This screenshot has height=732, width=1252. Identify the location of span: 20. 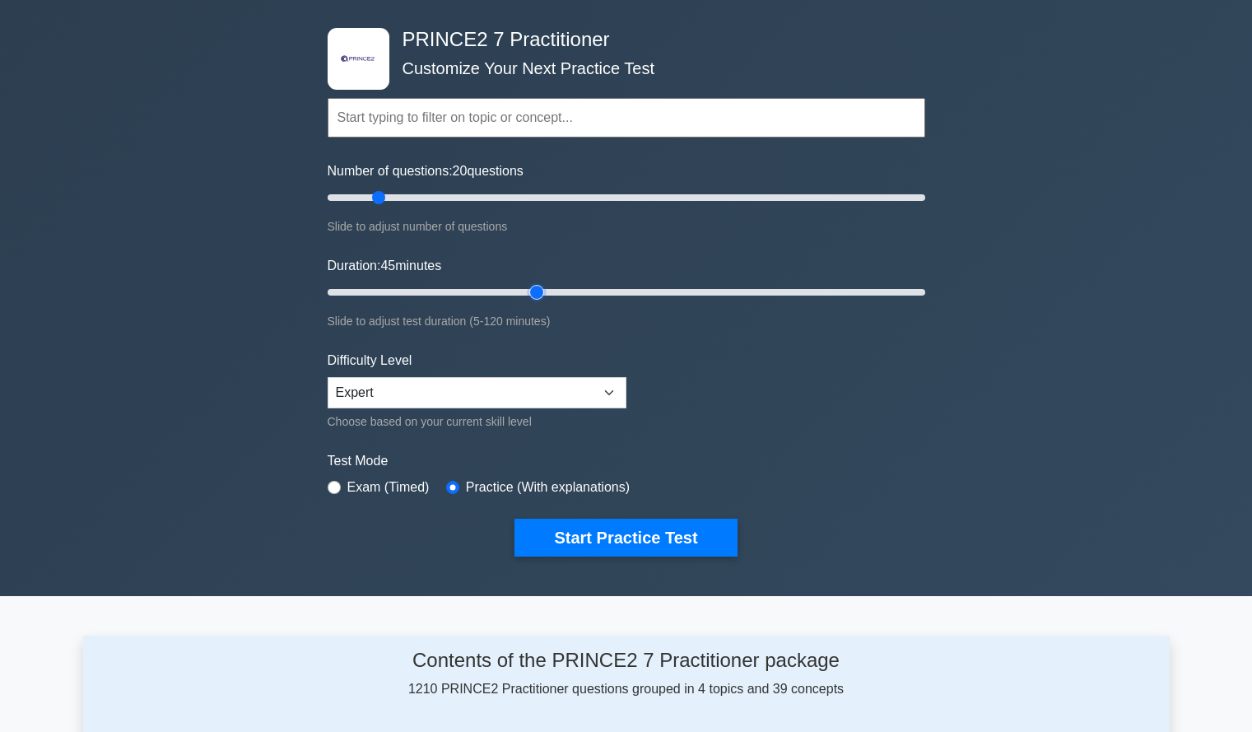
(460, 170).